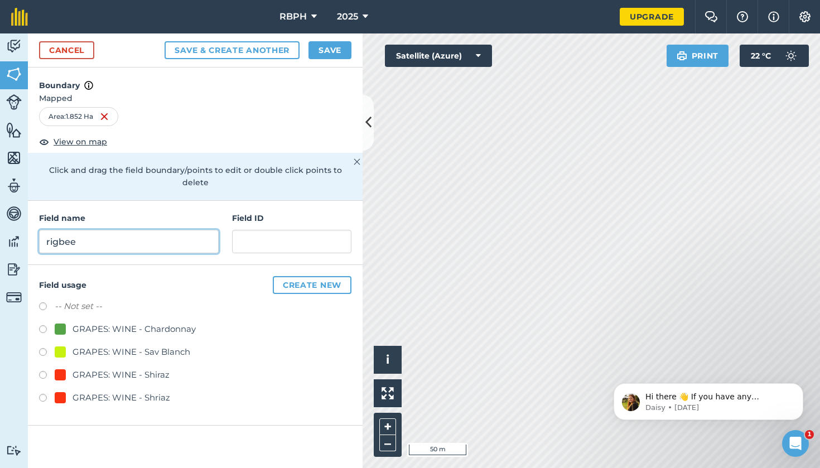 The width and height of the screenshot is (820, 468). I want to click on img: Profile image for Daisy, so click(34, 42).